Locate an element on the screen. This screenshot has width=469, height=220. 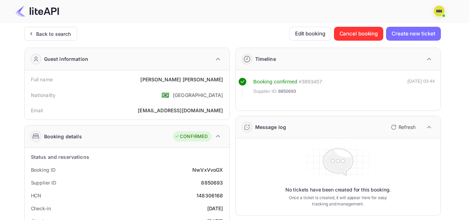
span: 8850693 is located at coordinates (287, 91).